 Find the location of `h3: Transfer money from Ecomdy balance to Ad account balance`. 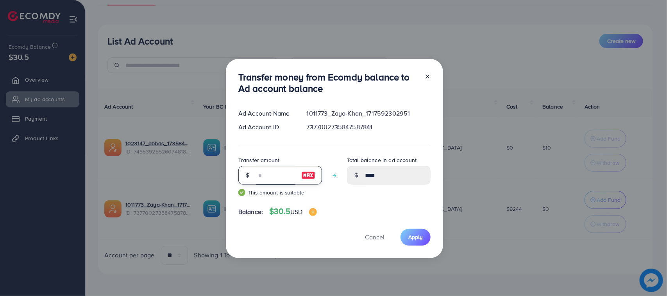

h3: Transfer money from Ecomdy balance to Ad account balance is located at coordinates (328, 83).